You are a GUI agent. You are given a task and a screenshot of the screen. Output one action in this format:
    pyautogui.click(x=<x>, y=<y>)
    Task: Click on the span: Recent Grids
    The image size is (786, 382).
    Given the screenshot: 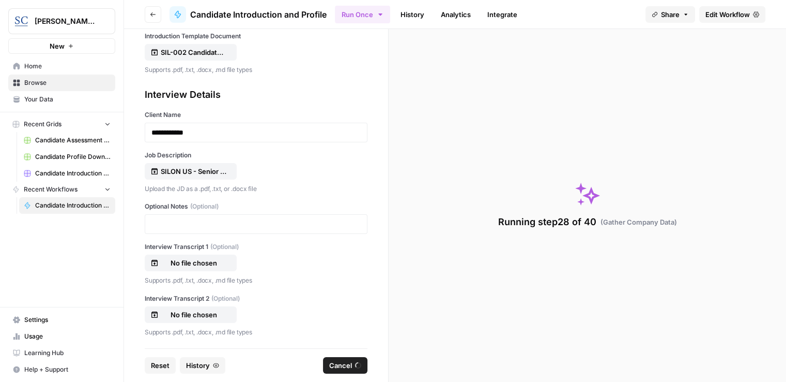 What is the action you would take?
    pyautogui.click(x=42, y=124)
    